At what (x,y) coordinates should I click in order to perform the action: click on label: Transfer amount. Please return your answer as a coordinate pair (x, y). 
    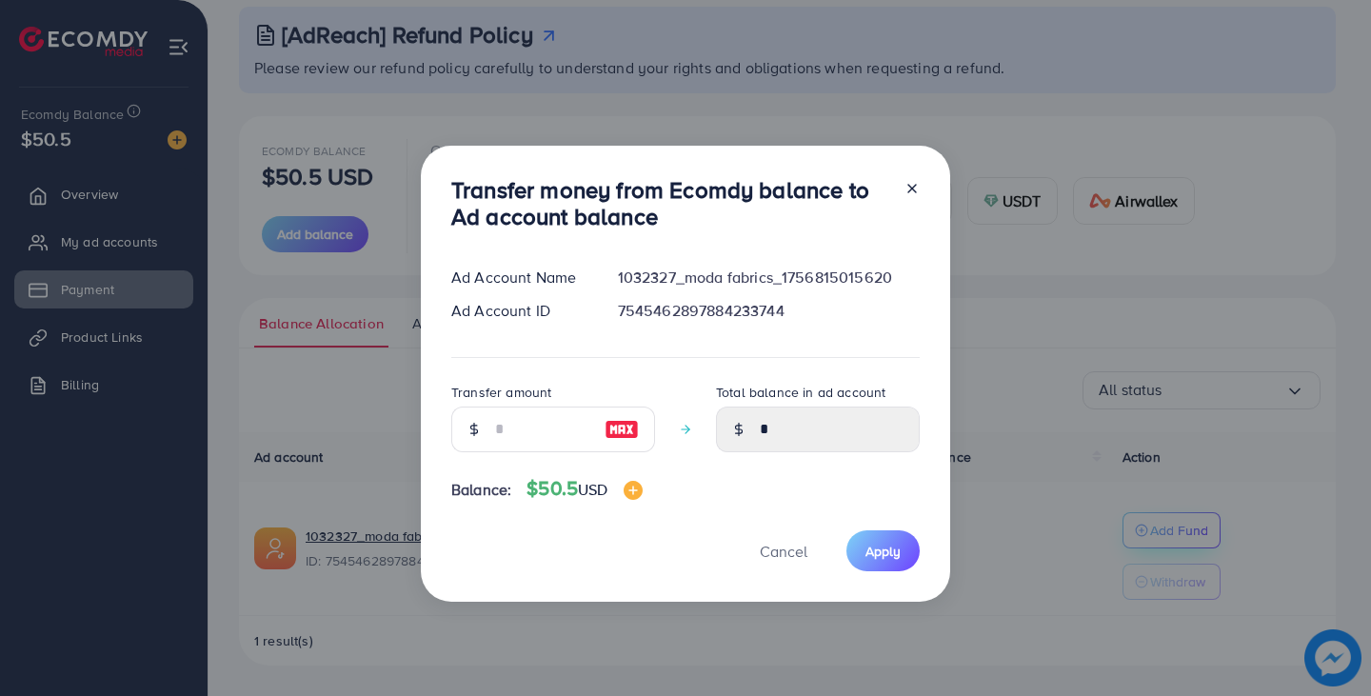
    Looking at the image, I should click on (501, 392).